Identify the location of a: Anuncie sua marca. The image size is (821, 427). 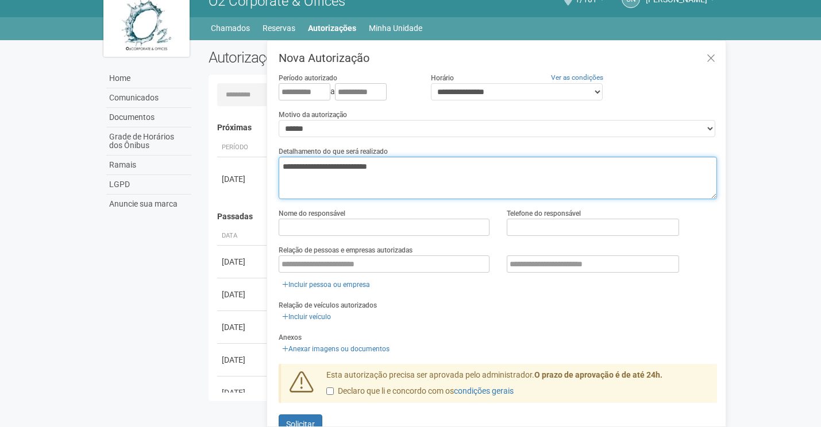
(149, 204).